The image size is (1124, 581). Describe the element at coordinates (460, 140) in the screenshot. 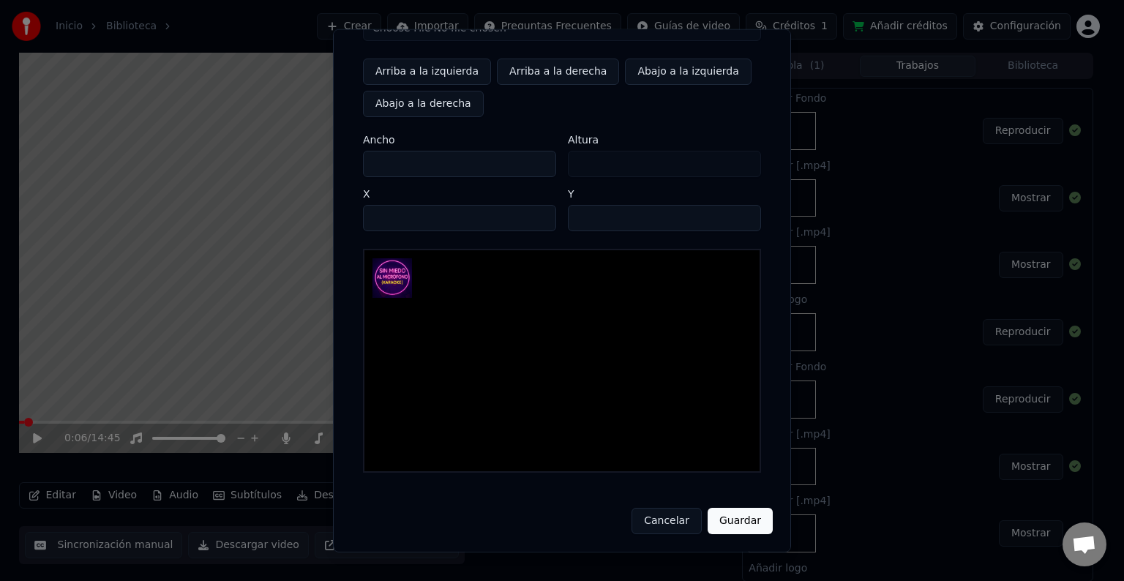

I see `label: Ancho` at that location.